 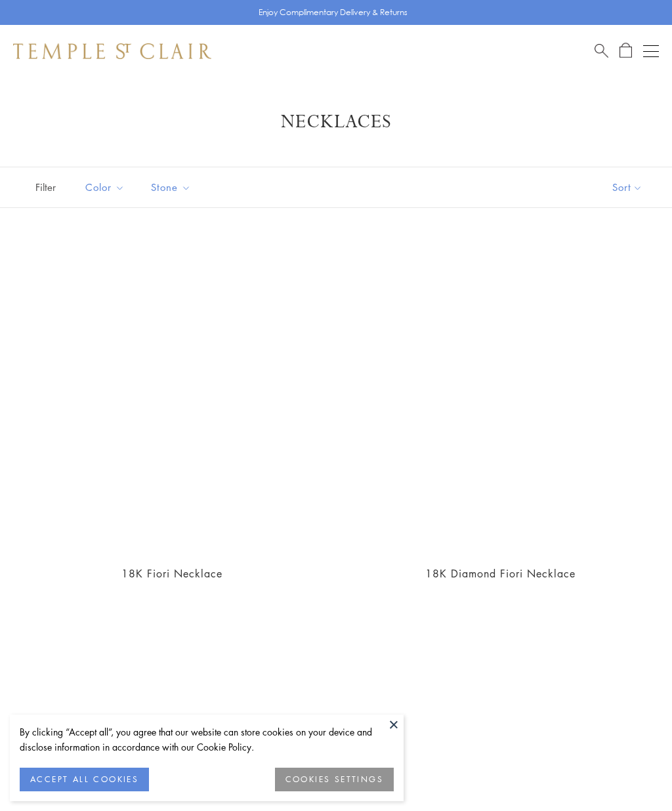 What do you see at coordinates (500, 573) in the screenshot?
I see `a: 18K Diamond Fiori Necklace` at bounding box center [500, 573].